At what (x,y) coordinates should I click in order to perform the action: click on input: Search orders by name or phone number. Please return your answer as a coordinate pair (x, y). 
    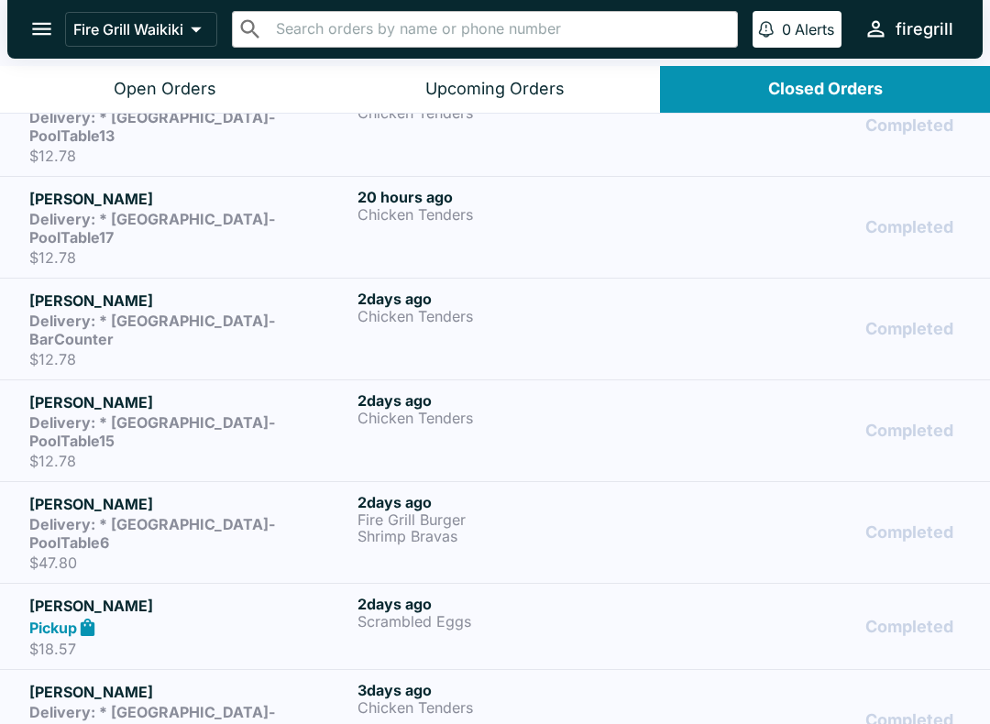
    Looking at the image, I should click on (500, 29).